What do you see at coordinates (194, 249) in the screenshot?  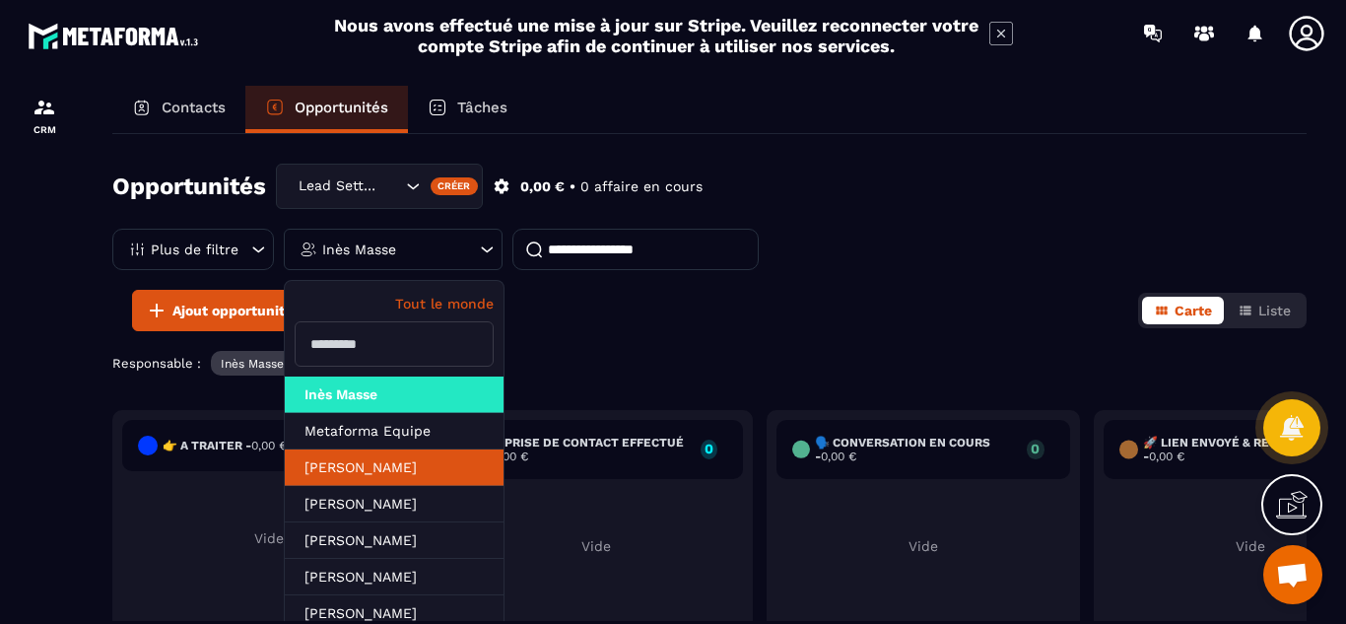 I see `p: Plus de filtre` at bounding box center [194, 249].